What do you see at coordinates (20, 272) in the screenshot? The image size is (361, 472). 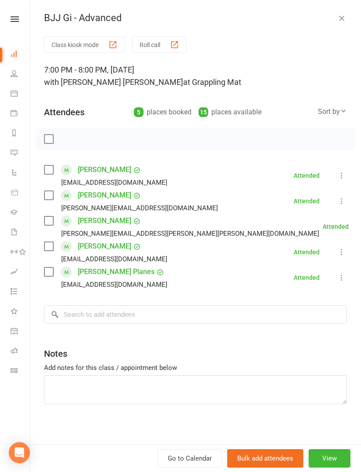 I see `a: Assessments` at bounding box center [20, 272].